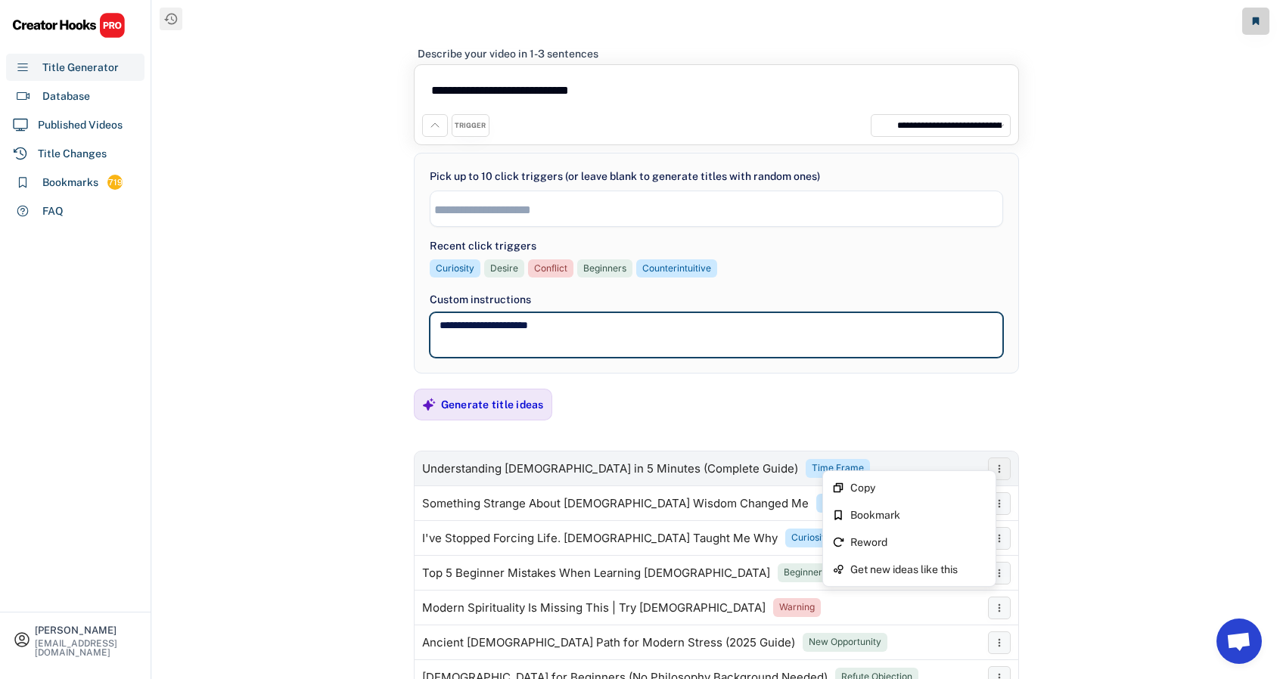  I want to click on div: Recent click triggers, so click(483, 246).